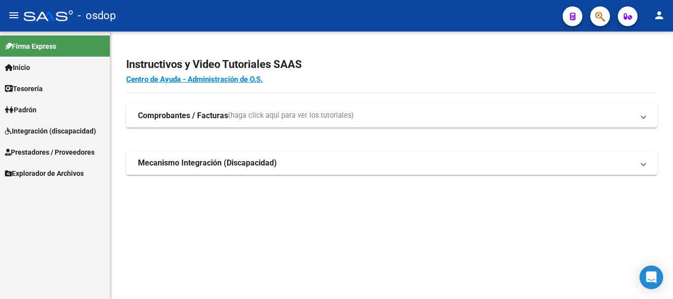 The image size is (673, 299). Describe the element at coordinates (17, 68) in the screenshot. I see `span: Inicio` at that location.